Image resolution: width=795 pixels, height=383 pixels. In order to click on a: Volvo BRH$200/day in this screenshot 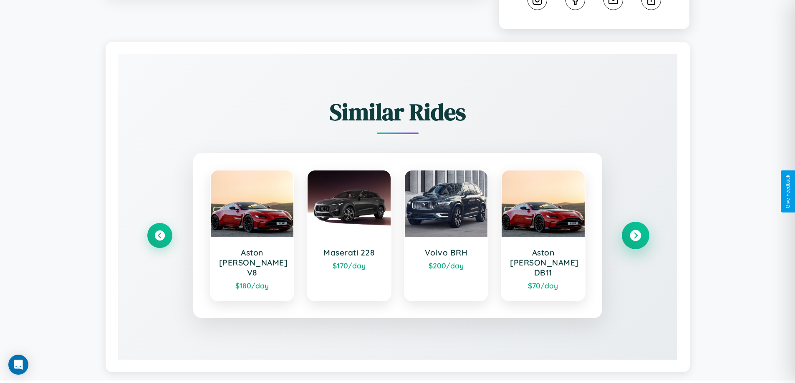, I will do `click(446, 236)`.